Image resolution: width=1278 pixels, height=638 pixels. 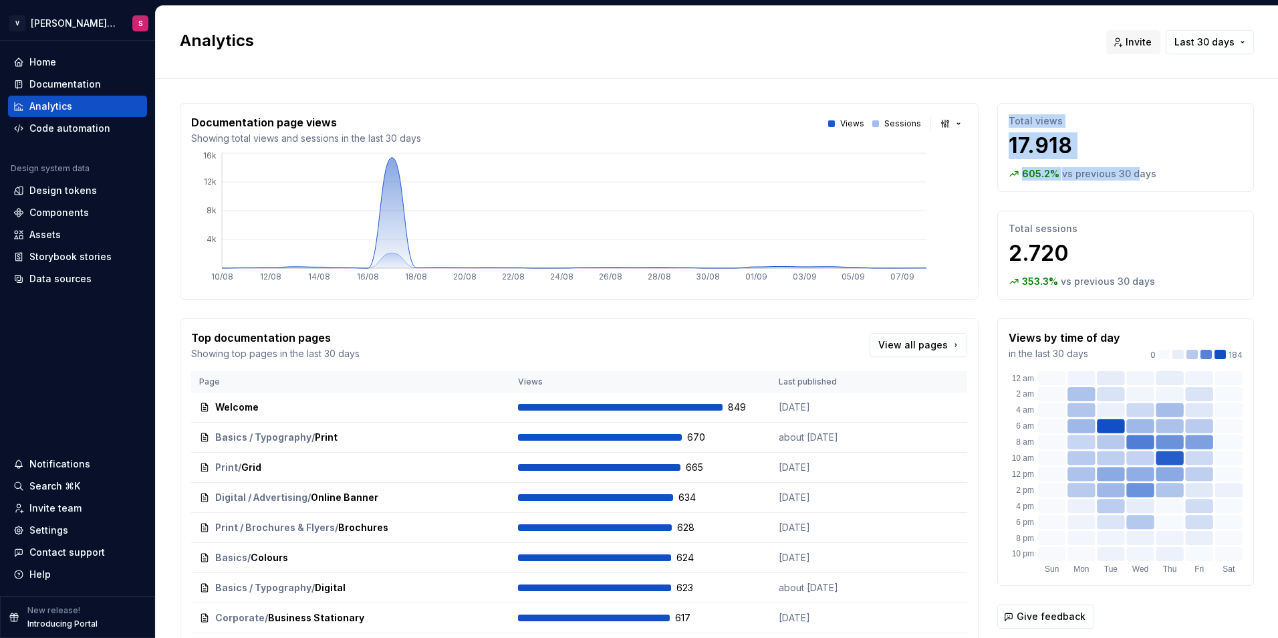 What do you see at coordinates (63, 191) in the screenshot?
I see `div: Design tokens` at bounding box center [63, 191].